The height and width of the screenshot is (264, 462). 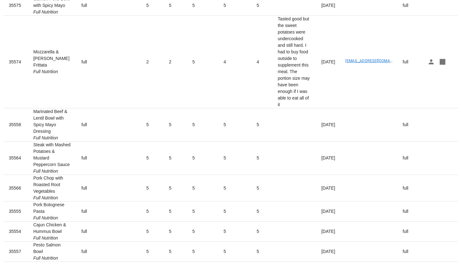 What do you see at coordinates (16, 158) in the screenshot?
I see `td: 35564` at bounding box center [16, 158].